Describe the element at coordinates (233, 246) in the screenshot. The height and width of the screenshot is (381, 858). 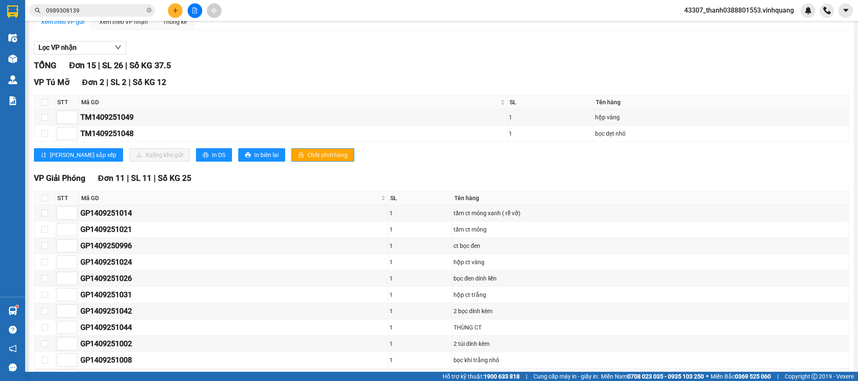
I see `div: GP1409250996` at that location.